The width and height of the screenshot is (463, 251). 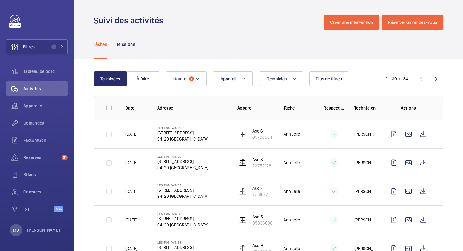 I want to click on button: Nature1, so click(x=186, y=79).